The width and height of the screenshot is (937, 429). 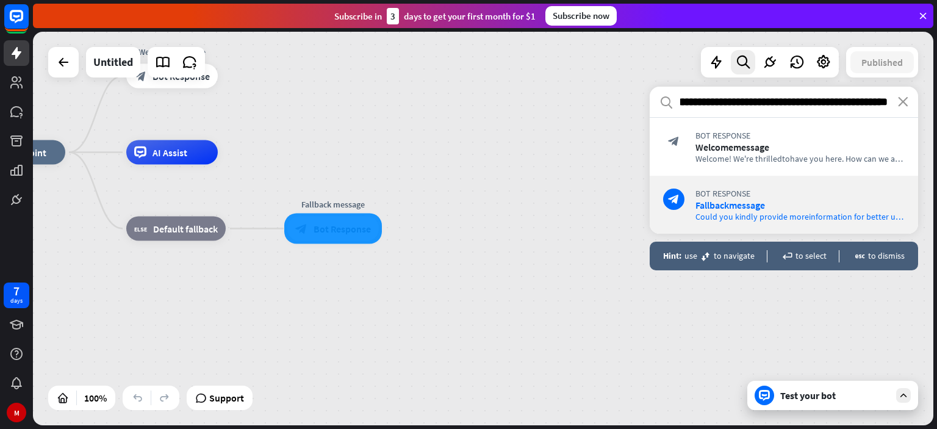 I want to click on button: Published, so click(x=882, y=62).